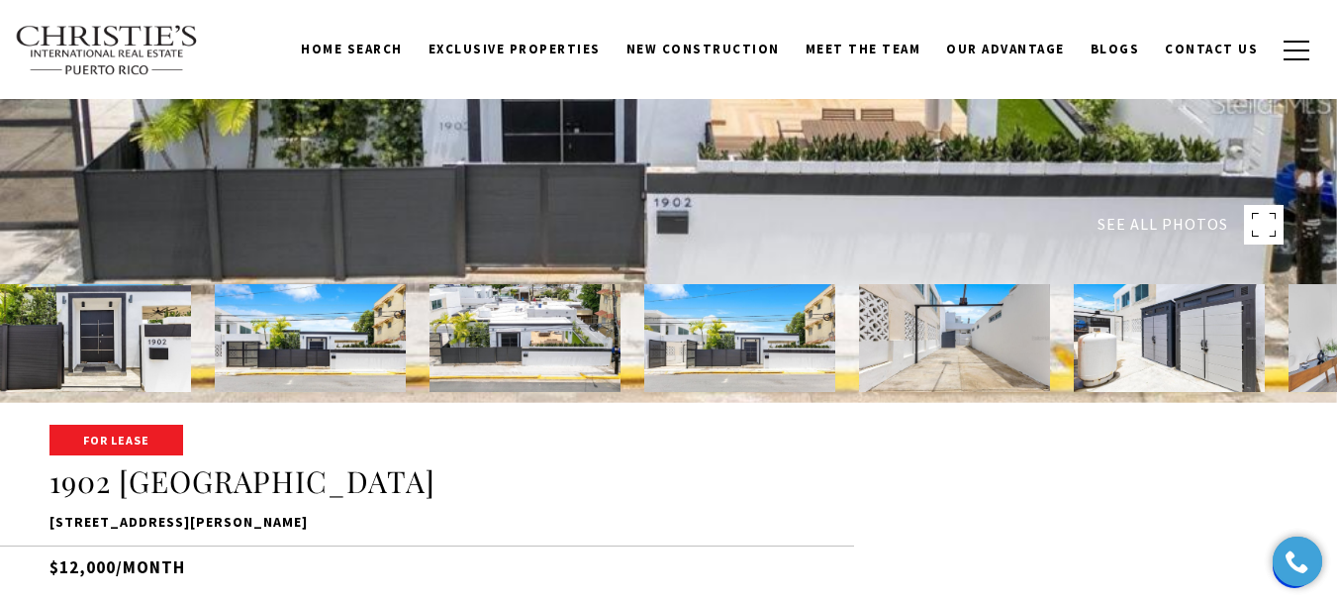  Describe the element at coordinates (1211, 49) in the screenshot. I see `a: Contact Us` at that location.